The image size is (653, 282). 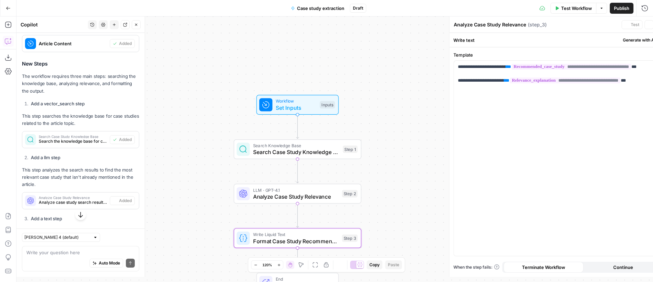 What do you see at coordinates (296, 101) in the screenshot?
I see `span: Workflow` at bounding box center [296, 101].